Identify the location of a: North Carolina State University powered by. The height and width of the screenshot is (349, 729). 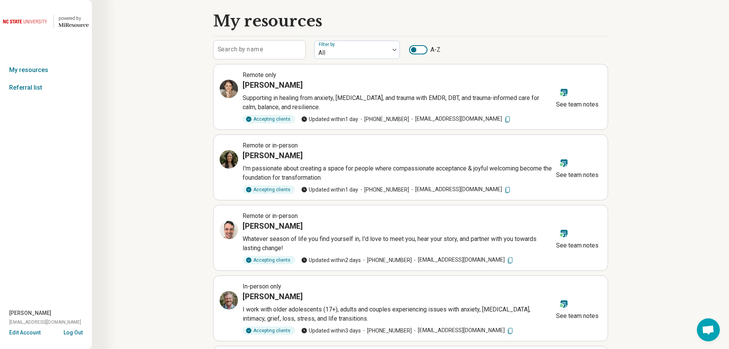
(46, 21).